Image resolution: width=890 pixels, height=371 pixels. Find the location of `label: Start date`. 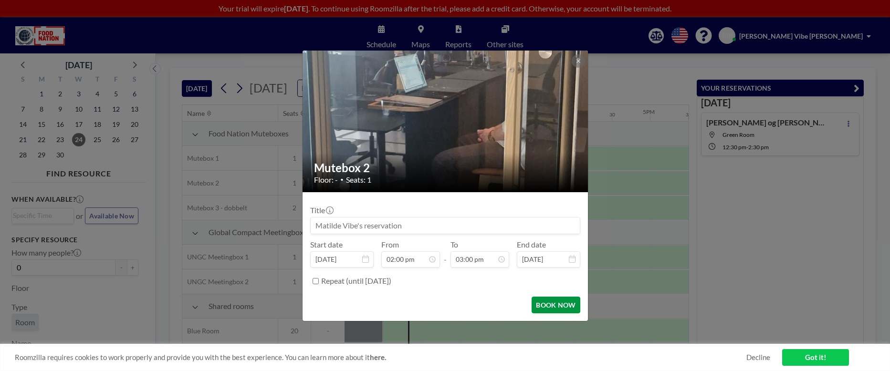

label: Start date is located at coordinates (327, 245).